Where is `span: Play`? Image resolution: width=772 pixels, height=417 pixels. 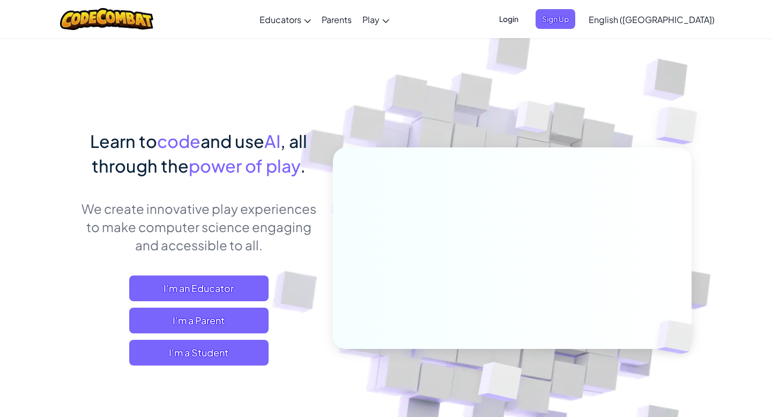
span: Play is located at coordinates (371, 19).